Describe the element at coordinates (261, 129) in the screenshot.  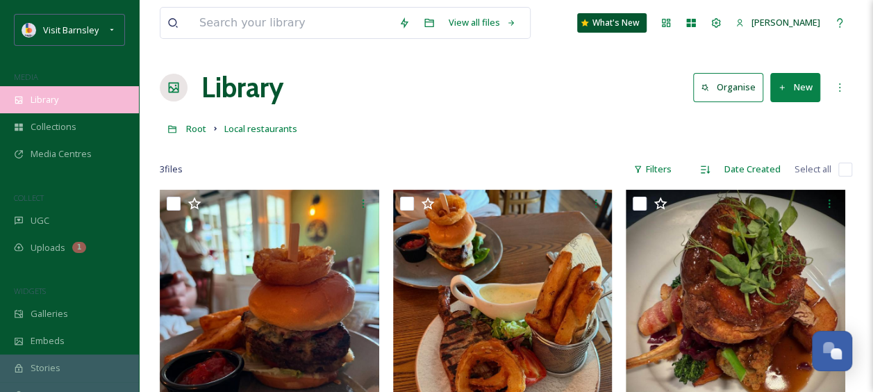
I see `span: Local restaurants` at that location.